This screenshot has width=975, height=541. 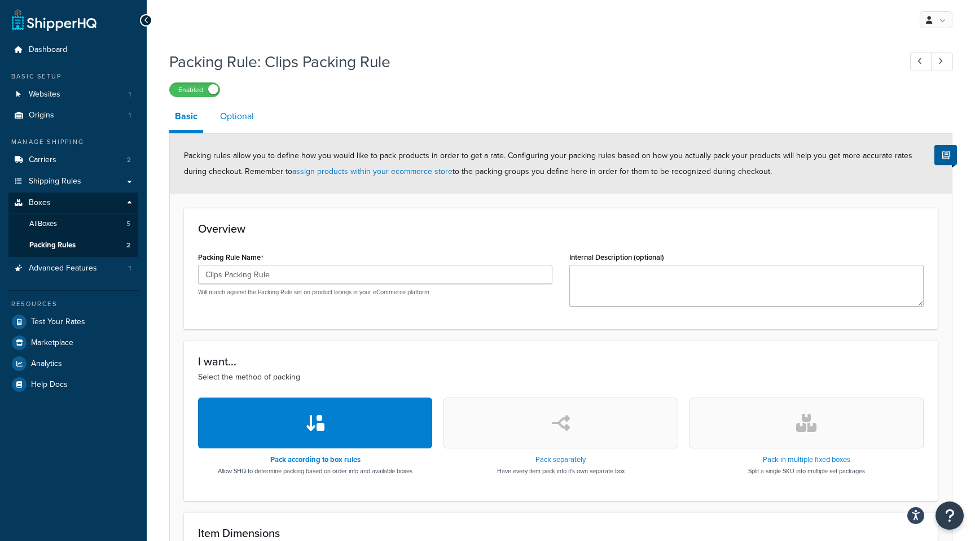 What do you see at coordinates (530, 62) in the screenshot?
I see `h1: Packing Rule: Clips Packing Rule` at bounding box center [530, 62].